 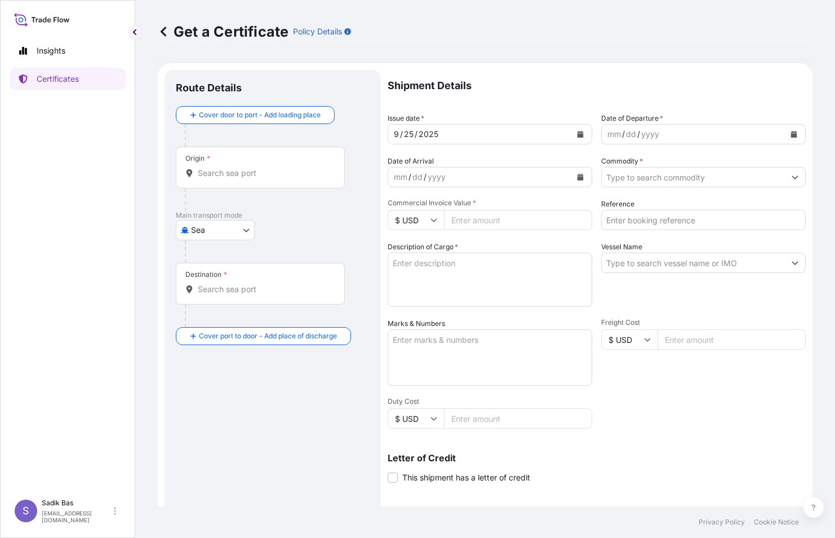 What do you see at coordinates (223, 32) in the screenshot?
I see `p: Get a Certificate` at bounding box center [223, 32].